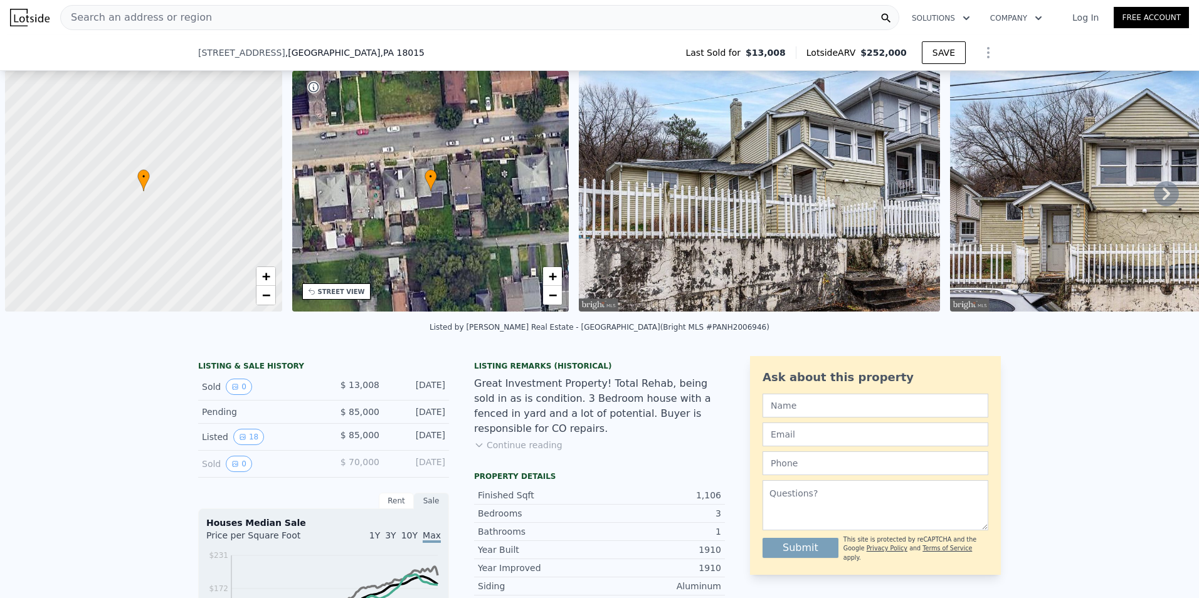 The height and width of the screenshot is (598, 1199). What do you see at coordinates (136, 18) in the screenshot?
I see `span: Search an address or region` at bounding box center [136, 18].